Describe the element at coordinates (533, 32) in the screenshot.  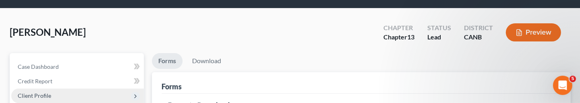
I see `button: Preview` at that location.